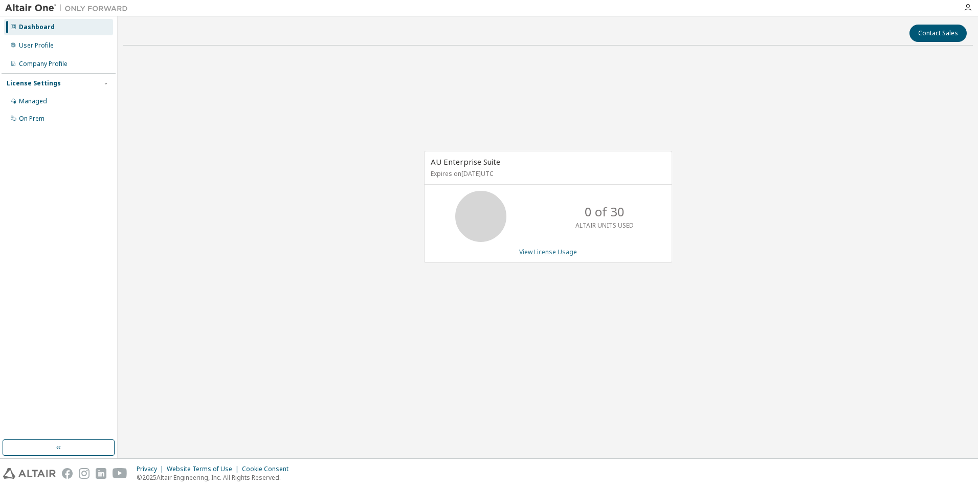  What do you see at coordinates (466, 162) in the screenshot?
I see `span: AU Enterprise Suite` at bounding box center [466, 162].